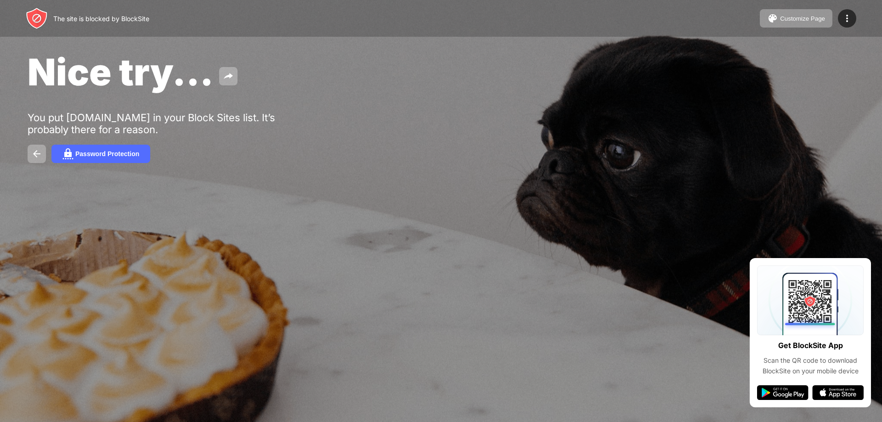 The height and width of the screenshot is (422, 882). Describe the element at coordinates (796, 18) in the screenshot. I see `button: Customize Page` at that location.